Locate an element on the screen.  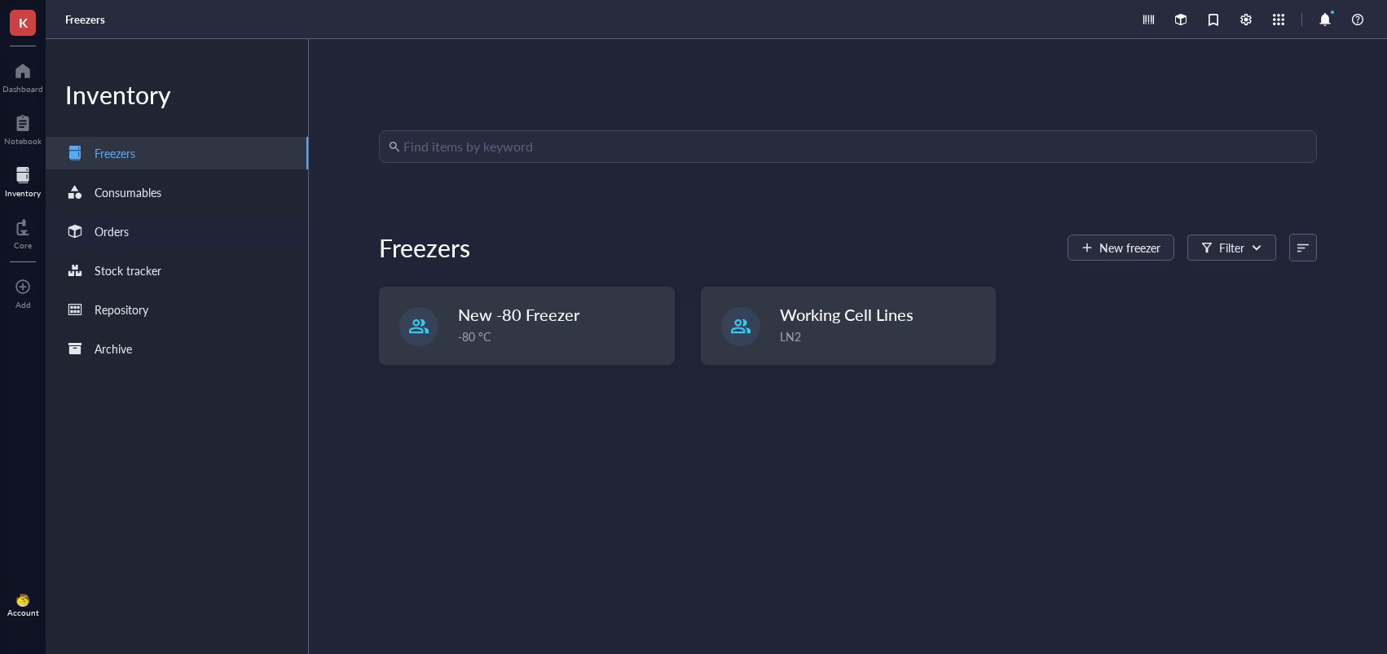
a: Archive is located at coordinates (177, 349).